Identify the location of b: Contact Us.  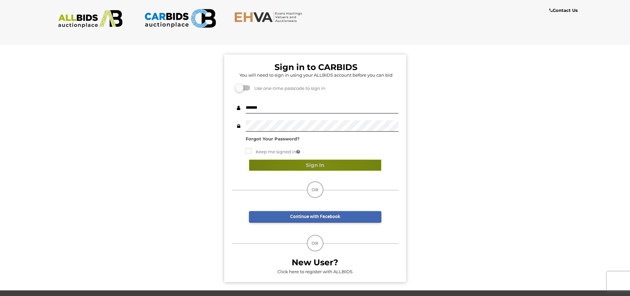
(563, 10).